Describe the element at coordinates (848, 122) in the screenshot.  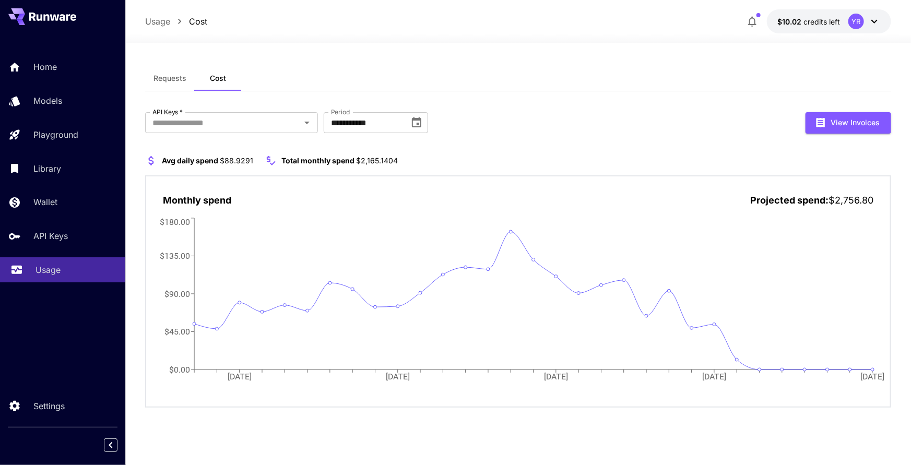
I see `a: View Invoices` at that location.